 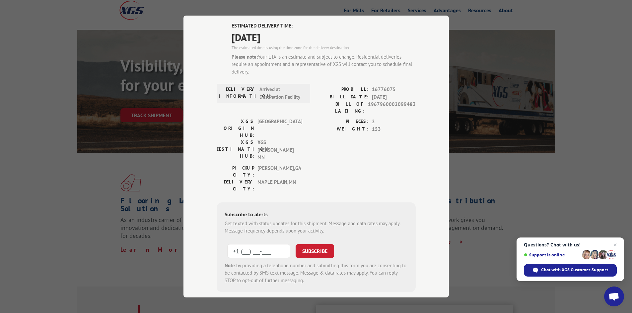 What do you see at coordinates (316, 228) in the screenshot?
I see `div: Get texted with status updates for this shipment. Message and data rates may apply. Message frequ...` at bounding box center [316, 228].